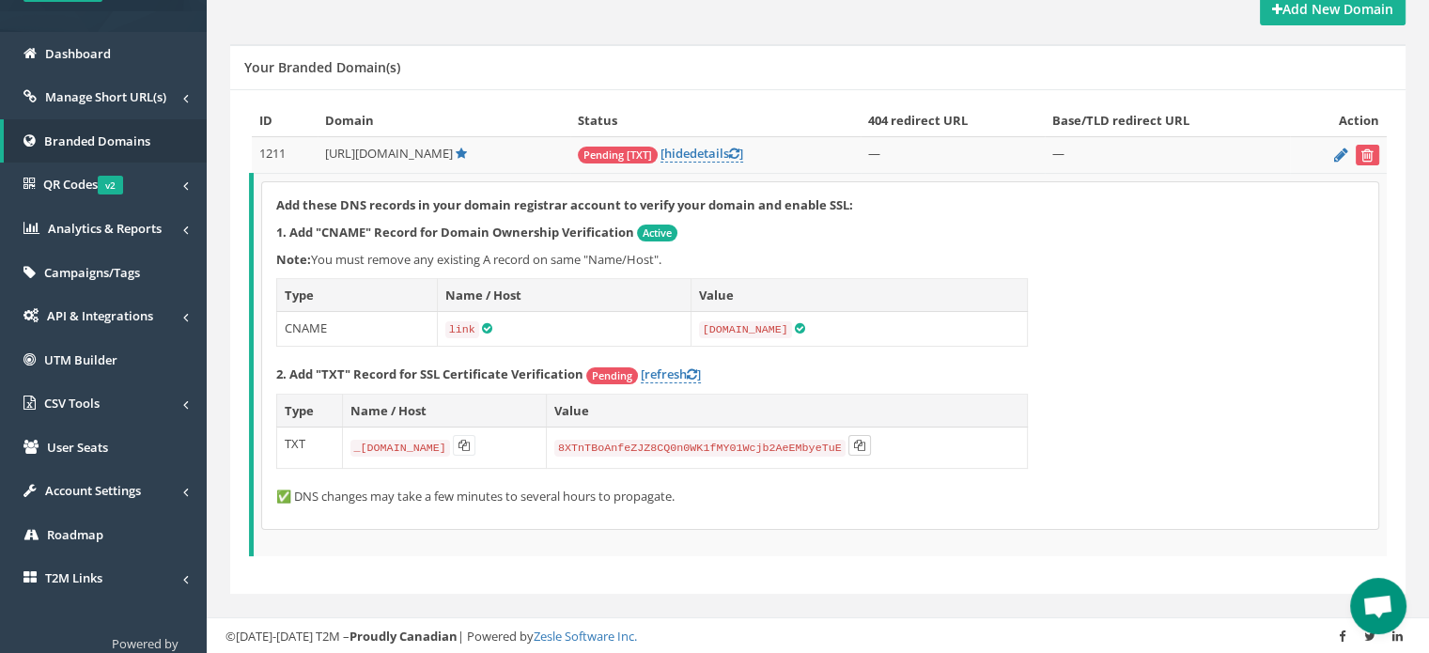 Image resolution: width=1429 pixels, height=653 pixels. What do you see at coordinates (952, 120) in the screenshot?
I see `th: 404 redirect URL` at bounding box center [952, 120].